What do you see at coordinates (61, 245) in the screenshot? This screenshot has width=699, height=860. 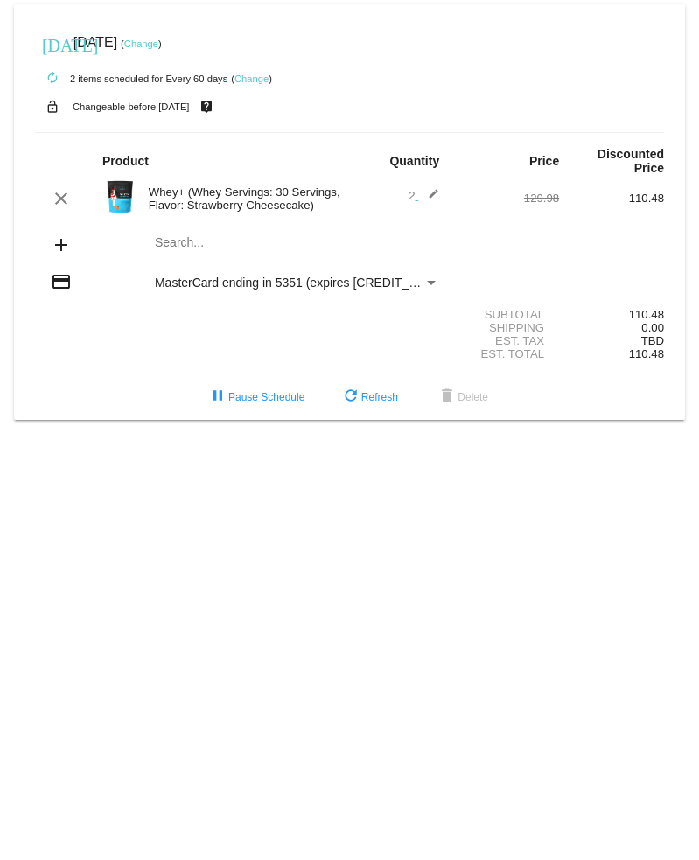 I see `mat-icon: add` at bounding box center [61, 245].